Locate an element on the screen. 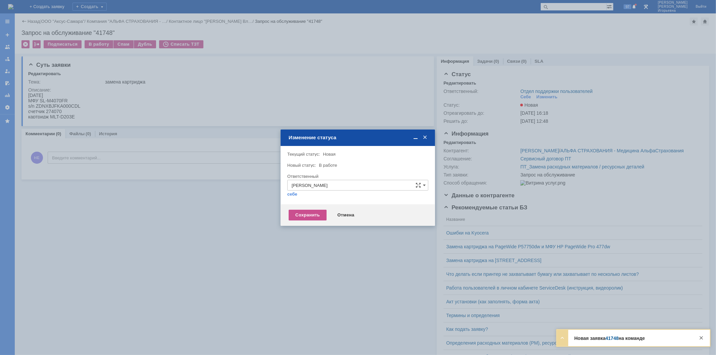 This screenshot has width=716, height=355. div: Закрыть is located at coordinates (701, 338).